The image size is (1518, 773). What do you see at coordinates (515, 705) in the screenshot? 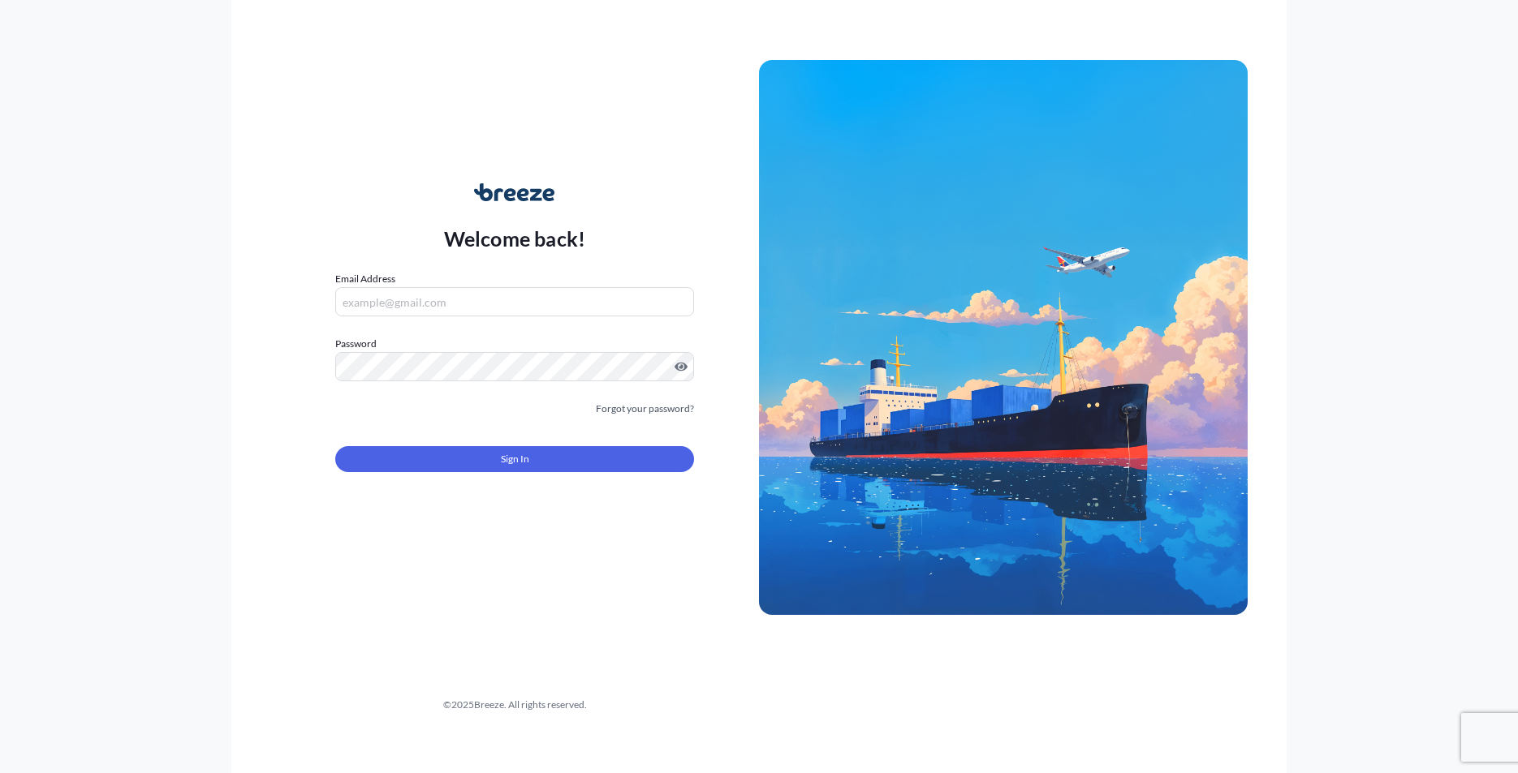
I see `div: © 2025 Breeze. All rights reserved.` at bounding box center [515, 705].